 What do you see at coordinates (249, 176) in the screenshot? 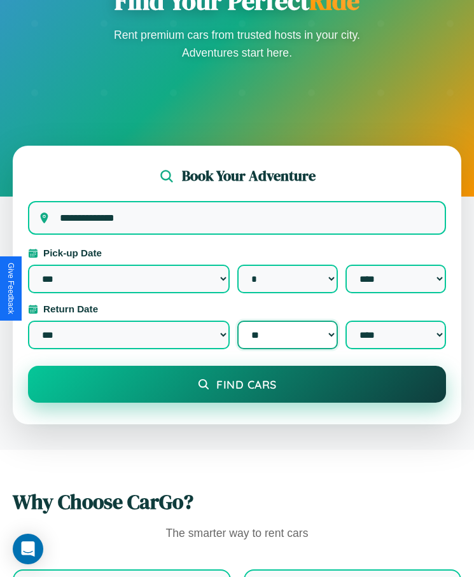
I see `h2: Book Your Adventure` at bounding box center [249, 176].